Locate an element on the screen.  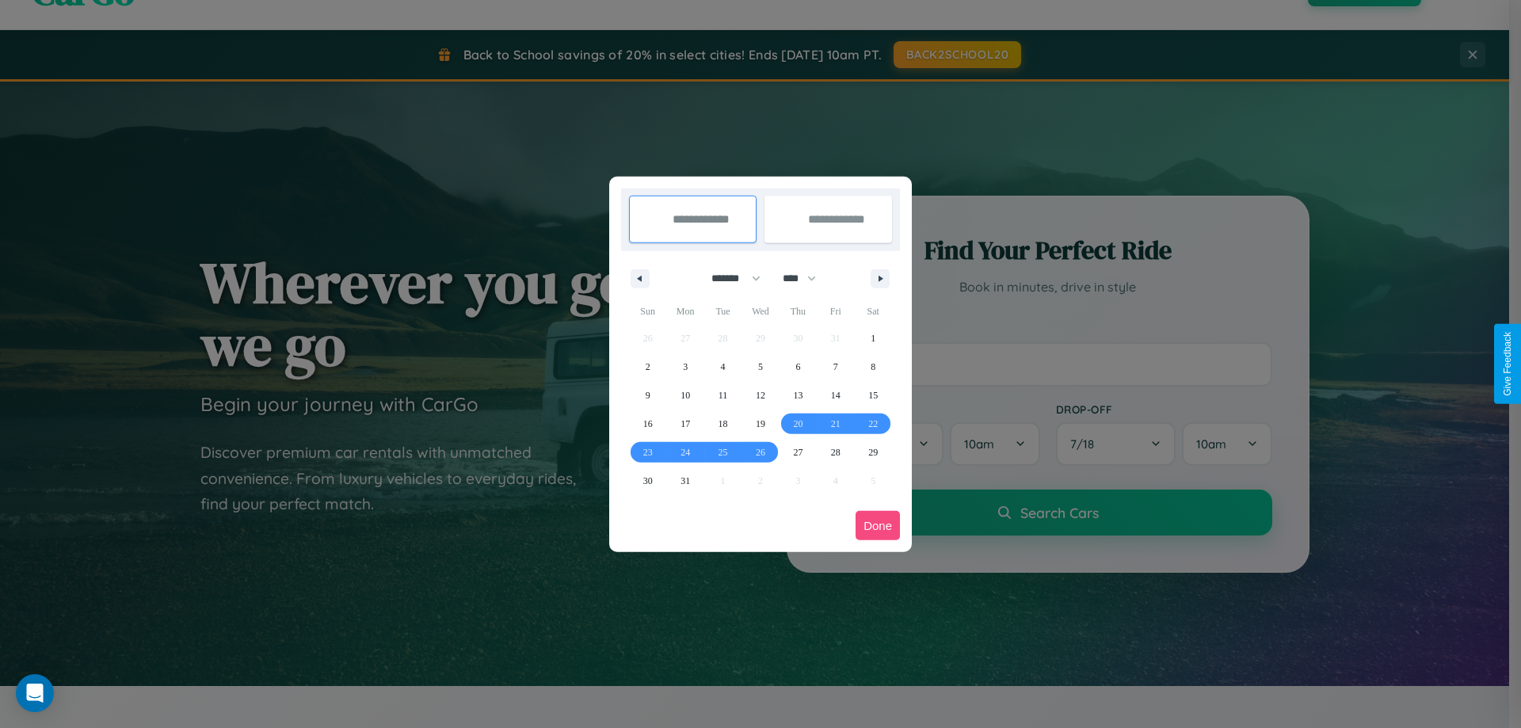
button: Done is located at coordinates (878, 525).